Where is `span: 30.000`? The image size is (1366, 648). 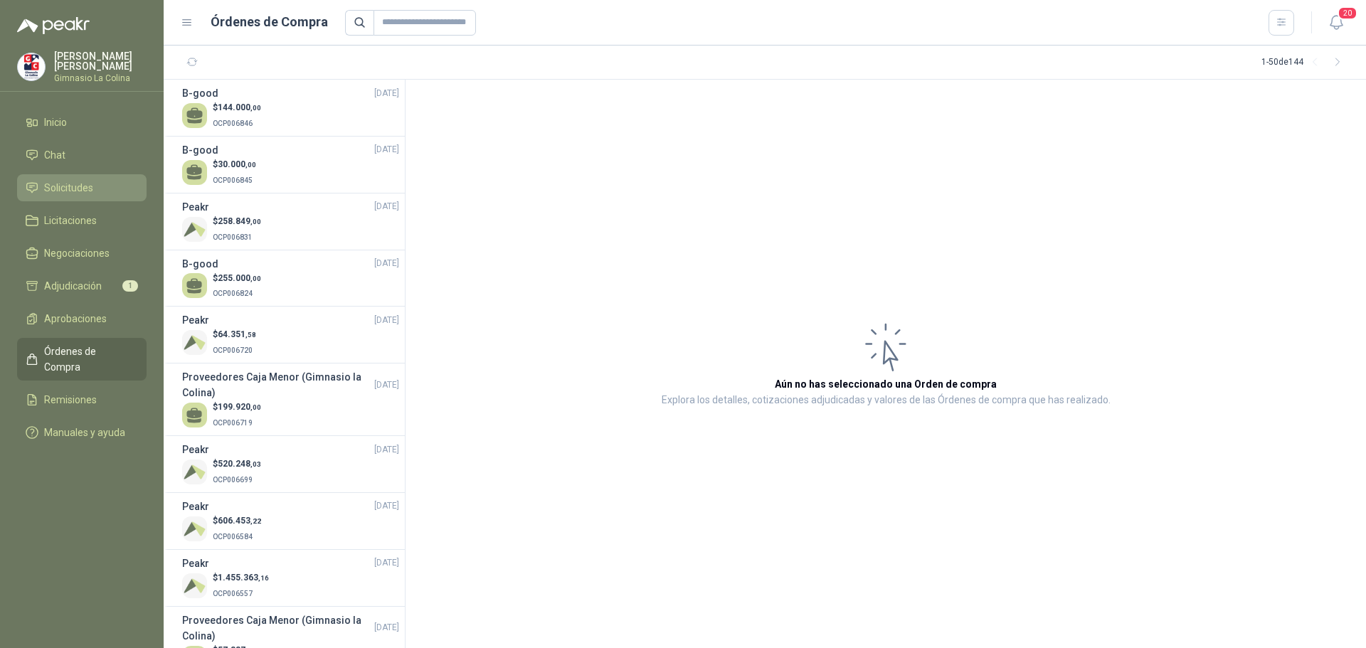
span: 30.000 is located at coordinates (237, 164).